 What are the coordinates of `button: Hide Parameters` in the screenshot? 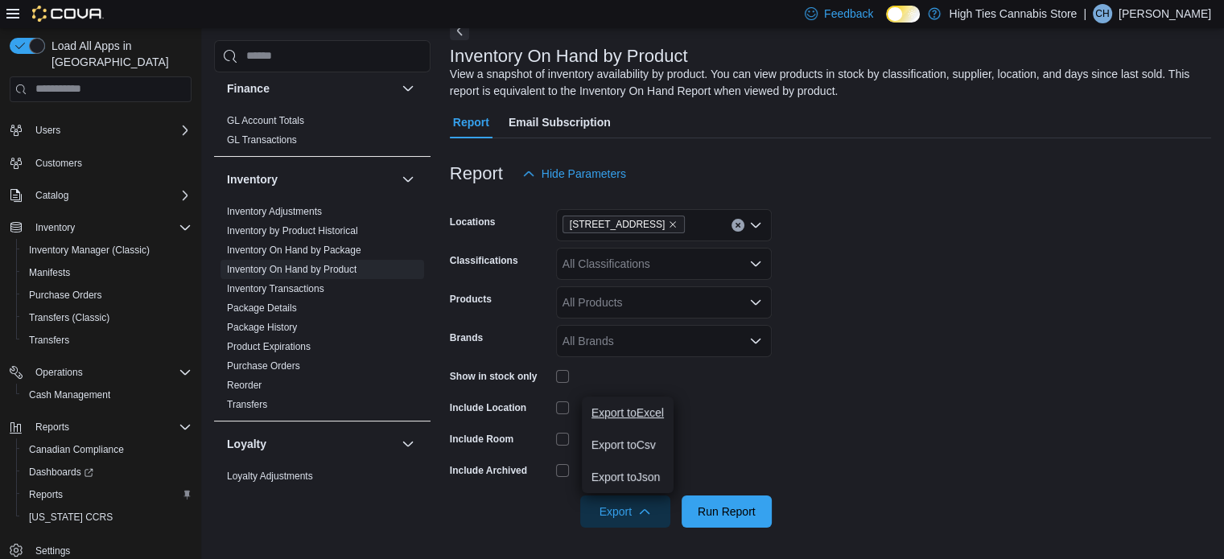 It's located at (574, 174).